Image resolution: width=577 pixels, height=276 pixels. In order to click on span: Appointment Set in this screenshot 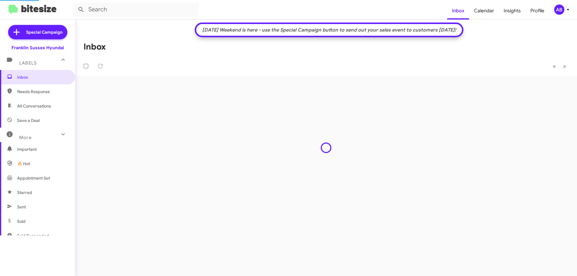, I will do `click(33, 178)`.